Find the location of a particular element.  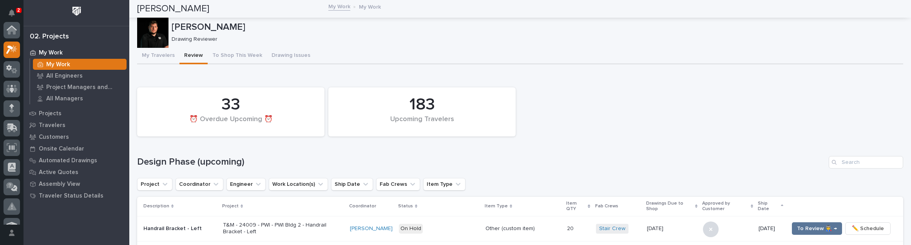

p: Automated Drawings is located at coordinates (68, 161).